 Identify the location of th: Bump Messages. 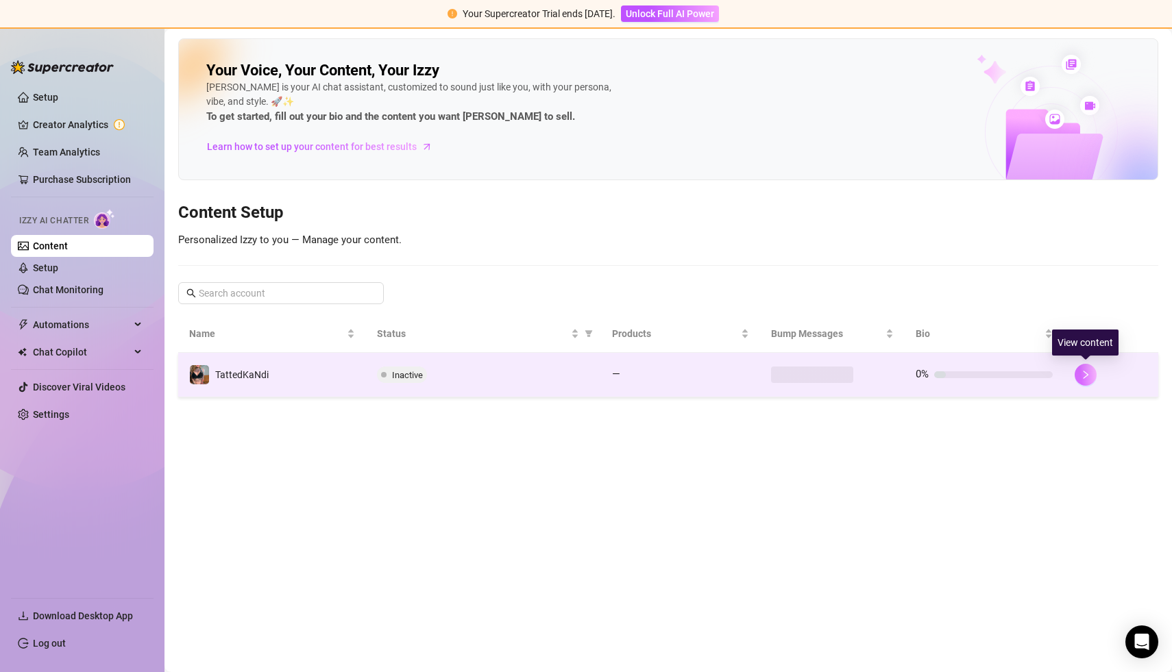
(832, 334).